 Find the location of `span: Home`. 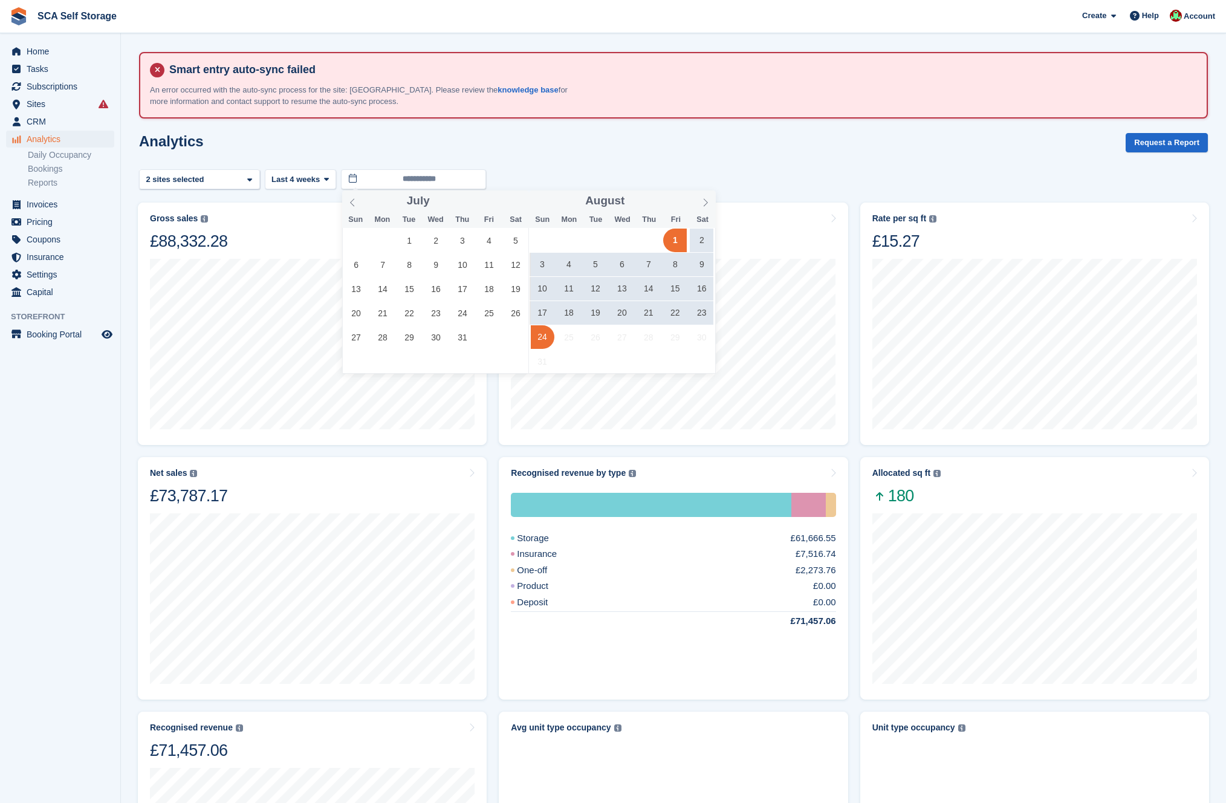

span: Home is located at coordinates (63, 51).